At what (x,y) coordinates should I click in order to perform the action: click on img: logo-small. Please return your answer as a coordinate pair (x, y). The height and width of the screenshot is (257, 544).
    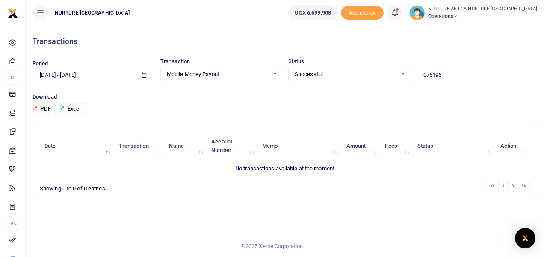
    Looking at the image, I should click on (13, 13).